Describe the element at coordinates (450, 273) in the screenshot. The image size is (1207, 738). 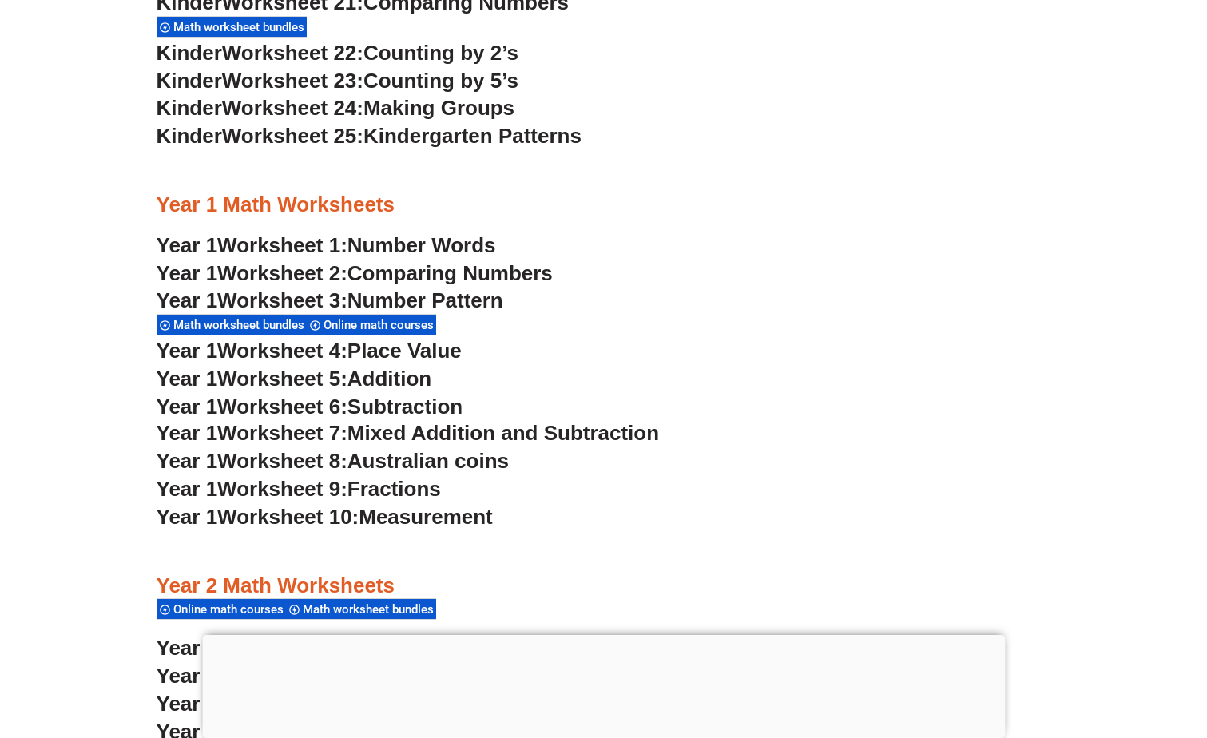
I see `span: Comparing Numbers` at that location.